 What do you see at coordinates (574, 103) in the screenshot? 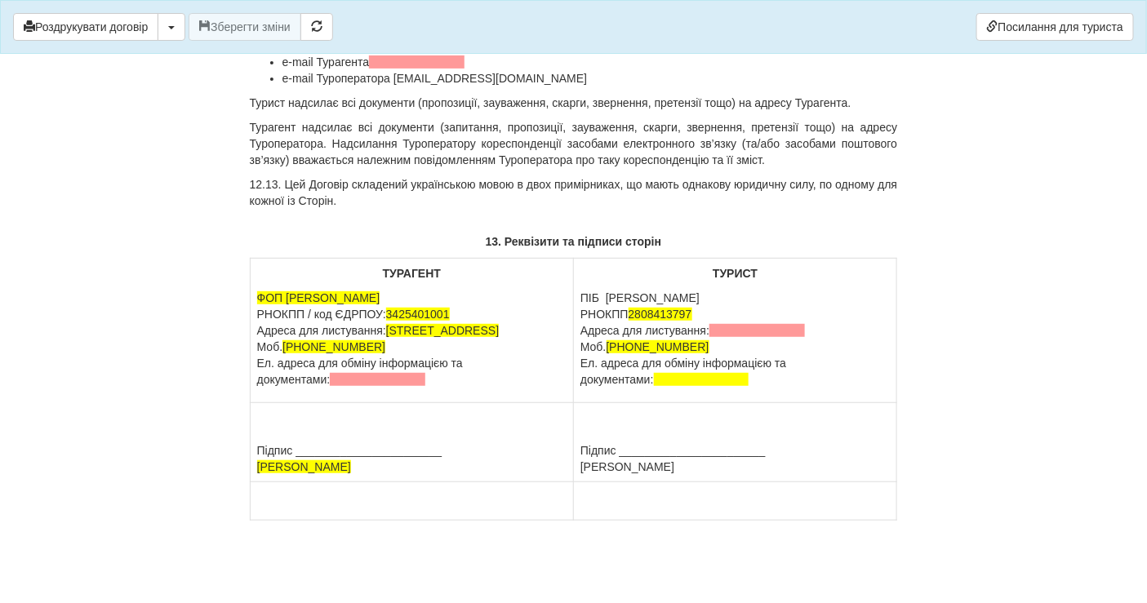
I see `p: Турист надсилає всі документи (пропозиції, зауваження, скарги, звернення, претензії тощо) на адре...` at bounding box center [574, 103].